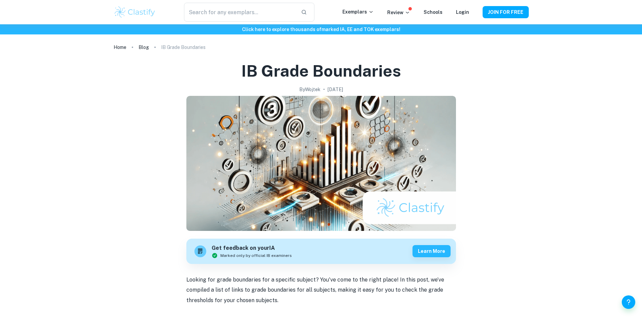 Image resolution: width=642 pixels, height=319 pixels. I want to click on input: Search for any exemplars..., so click(240, 12).